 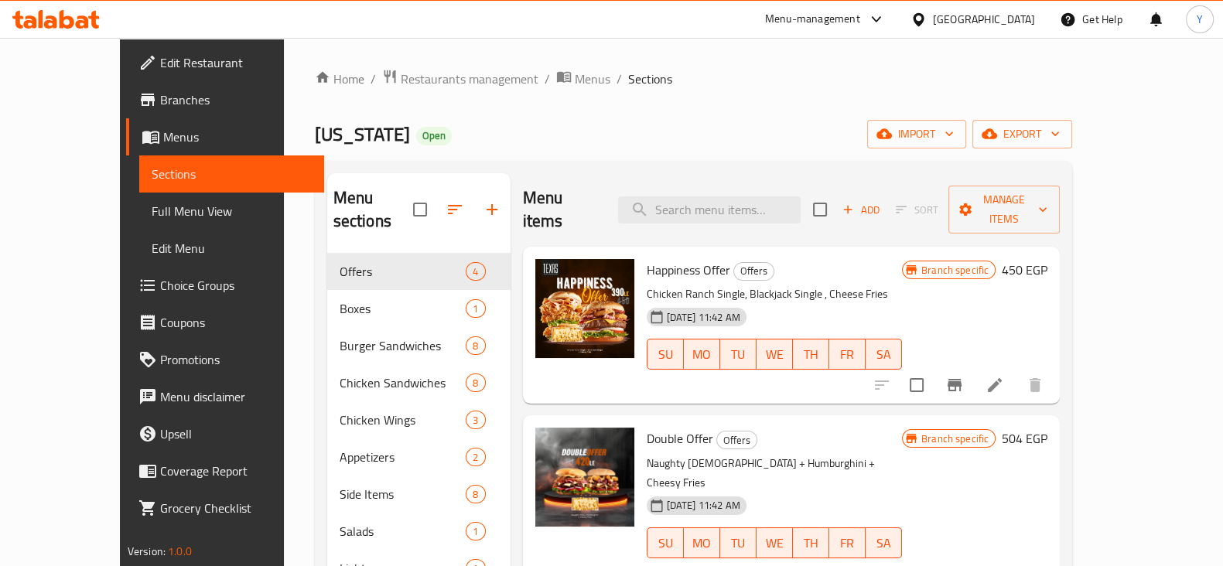 What do you see at coordinates (403, 346) in the screenshot?
I see `div: Burger Sandwiches` at bounding box center [403, 346].